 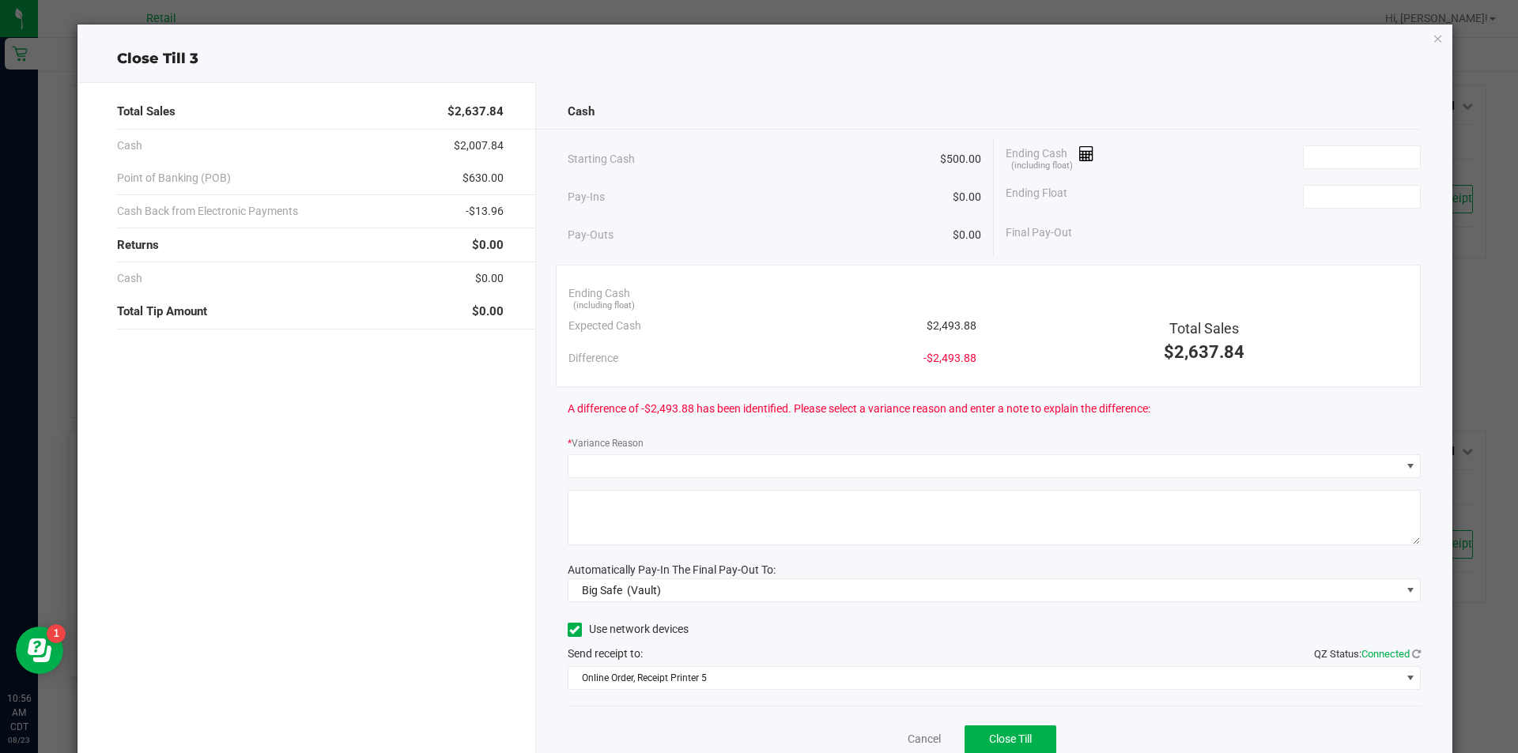 I want to click on span: Difference, so click(x=593, y=358).